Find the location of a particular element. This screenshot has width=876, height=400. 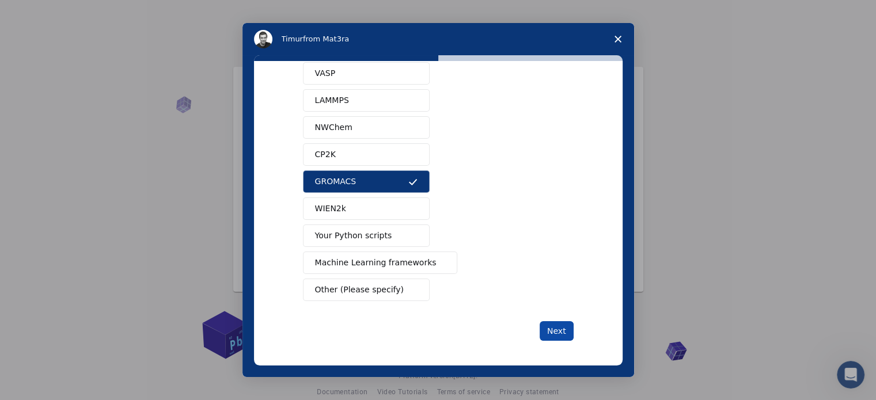

span: GROMACS is located at coordinates (336, 181).